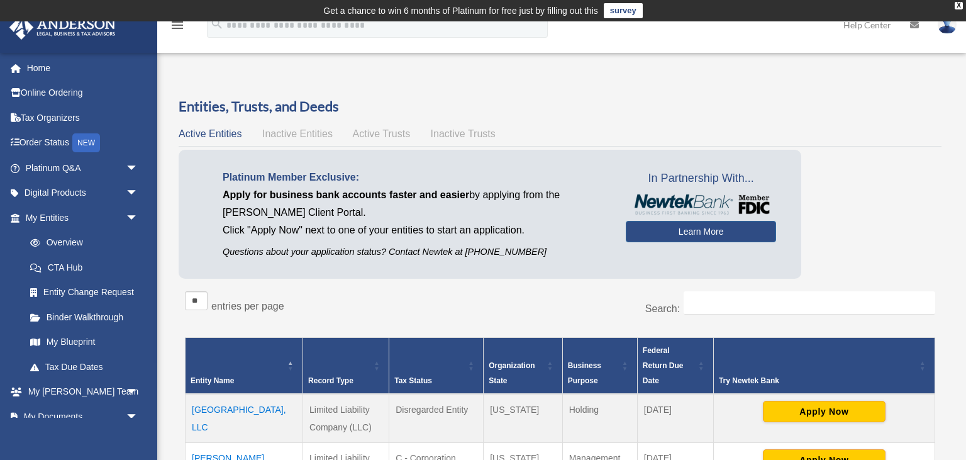  What do you see at coordinates (83, 93) in the screenshot?
I see `a: Online Ordering` at bounding box center [83, 93].